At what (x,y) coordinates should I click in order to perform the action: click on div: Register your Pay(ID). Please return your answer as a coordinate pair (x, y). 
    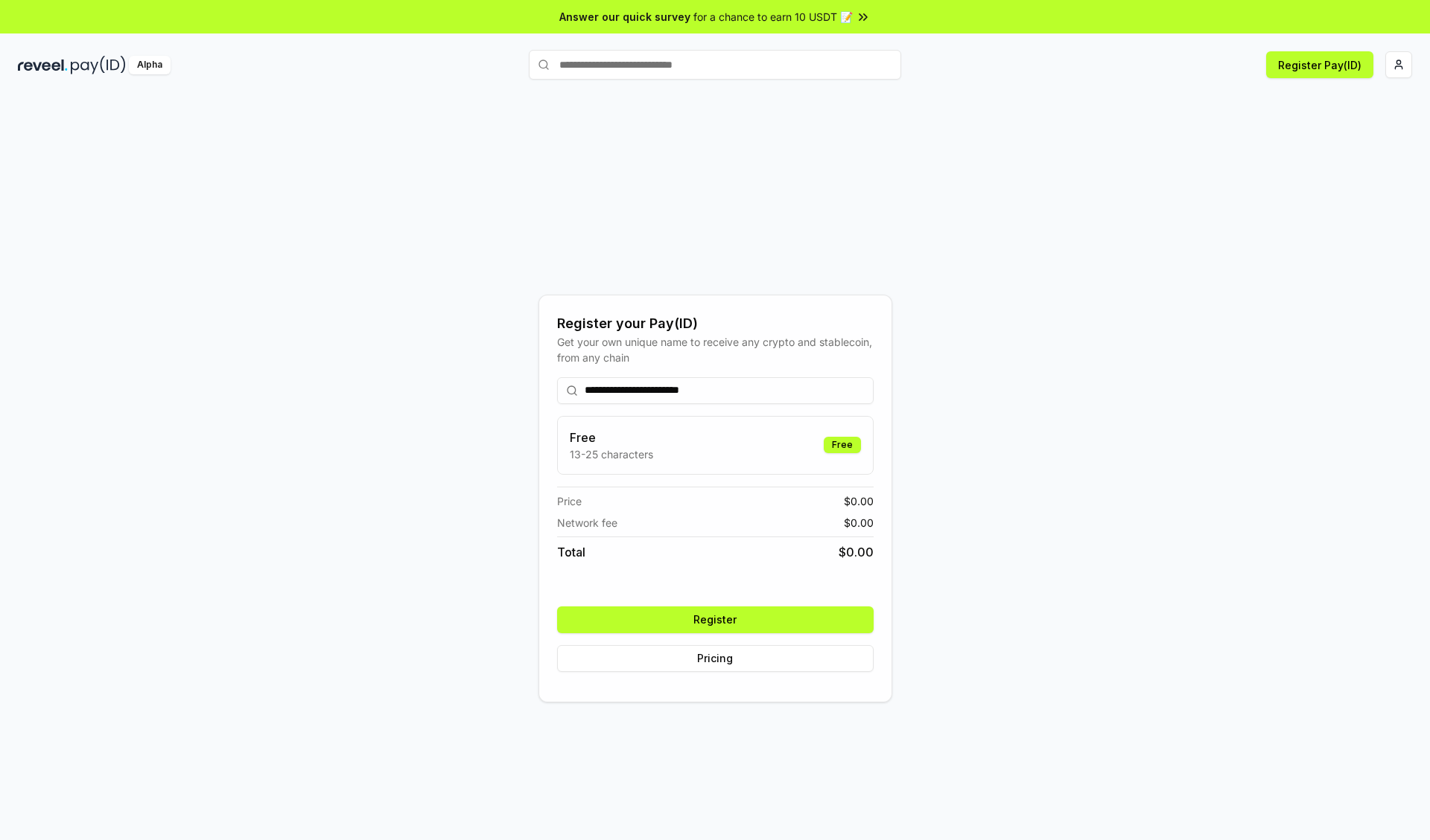
    Looking at the image, I should click on (715, 324).